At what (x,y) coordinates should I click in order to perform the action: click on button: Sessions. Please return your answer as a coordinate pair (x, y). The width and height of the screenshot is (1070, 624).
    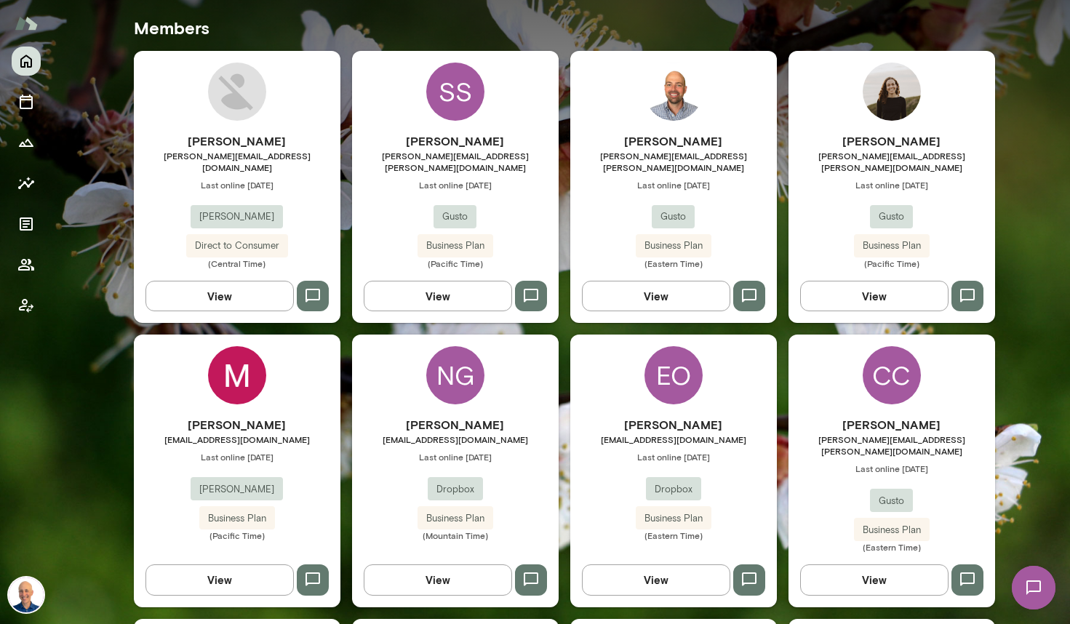
    Looking at the image, I should click on (26, 102).